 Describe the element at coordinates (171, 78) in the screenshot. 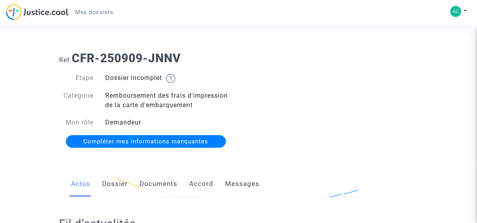

I see `img: help.svg` at that location.